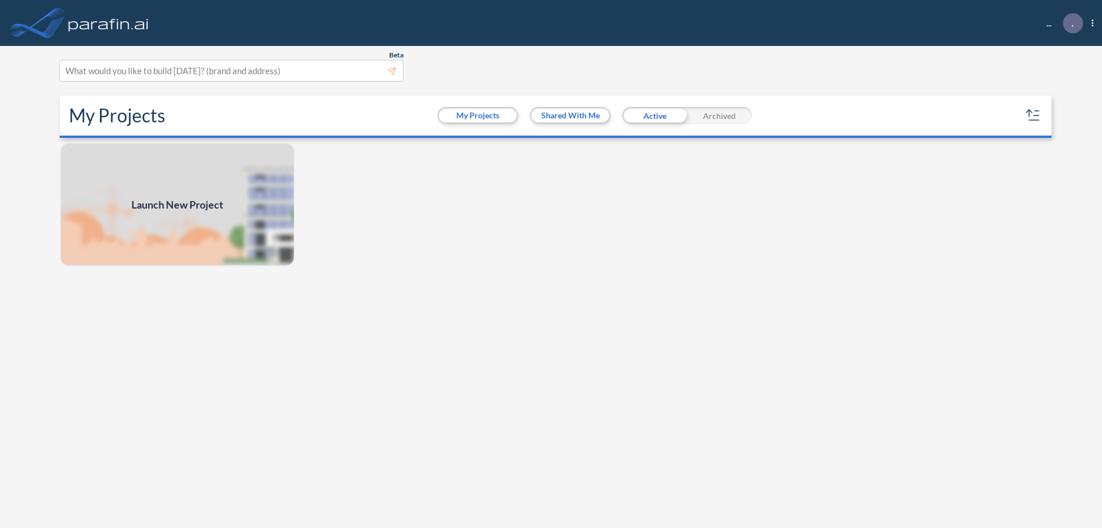 The width and height of the screenshot is (1102, 528). What do you see at coordinates (396, 55) in the screenshot?
I see `span: Beta` at bounding box center [396, 55].